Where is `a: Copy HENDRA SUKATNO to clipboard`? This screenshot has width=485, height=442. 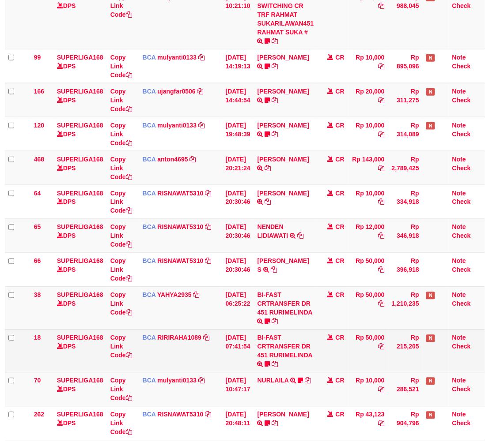
a: Copy HENDRA SUKATNO to clipboard is located at coordinates (268, 202).